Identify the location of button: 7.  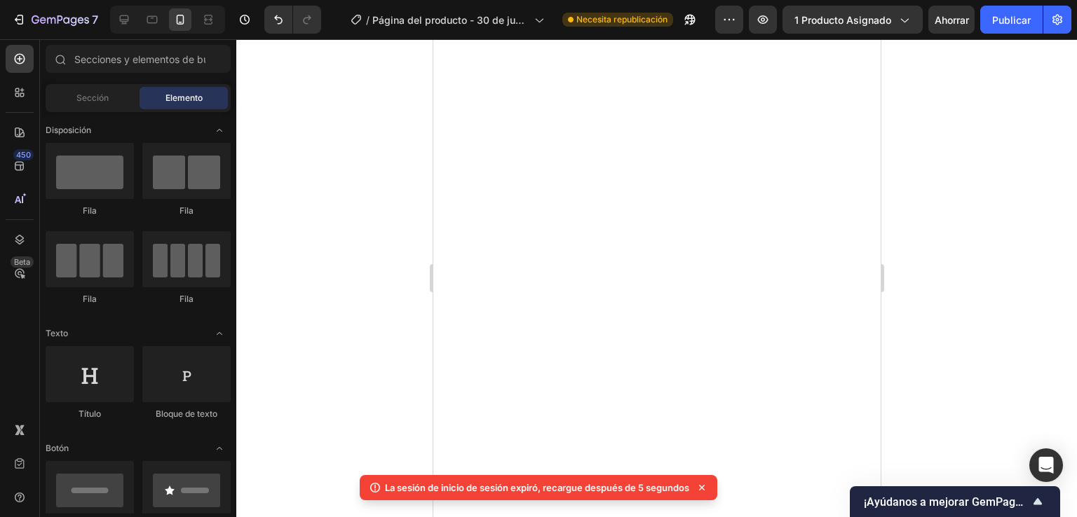
(55, 20).